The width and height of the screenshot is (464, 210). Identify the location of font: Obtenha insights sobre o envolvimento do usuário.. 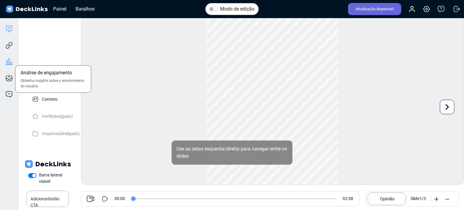
(52, 83).